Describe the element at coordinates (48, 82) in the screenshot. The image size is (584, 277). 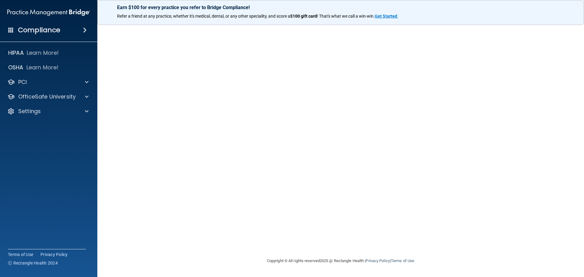
I see `a: PCI` at that location.